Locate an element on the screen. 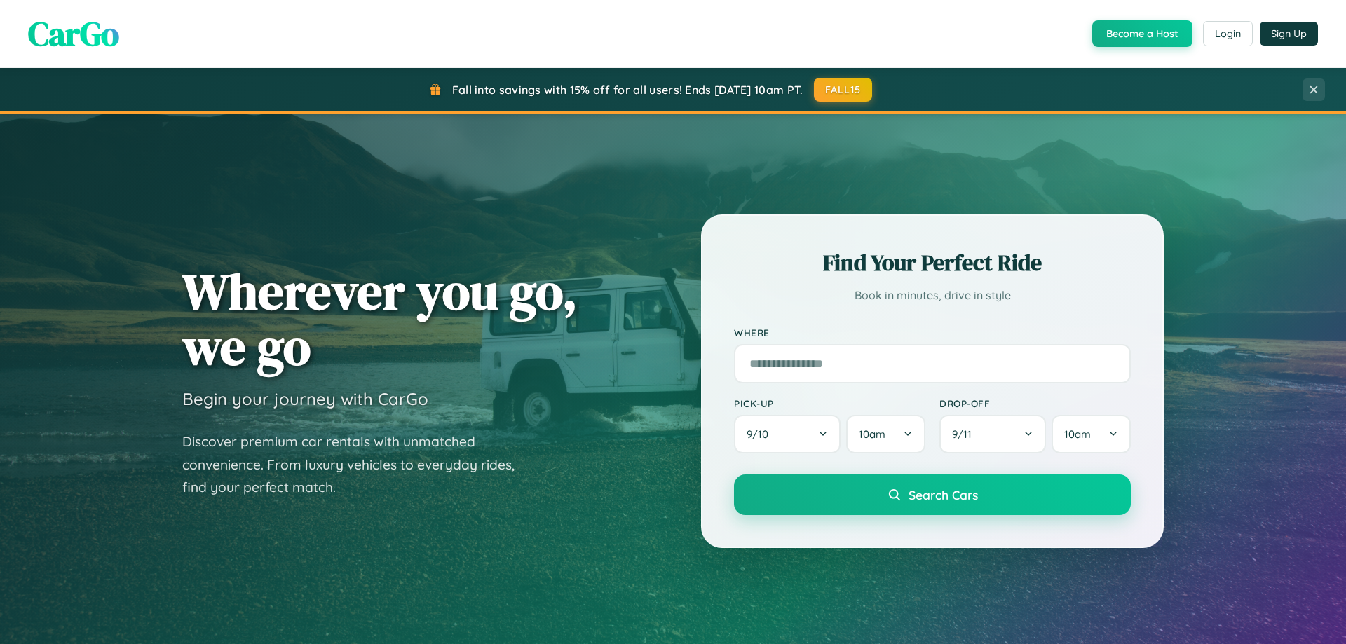 This screenshot has width=1346, height=644. span: 9 / 11 is located at coordinates (965, 434).